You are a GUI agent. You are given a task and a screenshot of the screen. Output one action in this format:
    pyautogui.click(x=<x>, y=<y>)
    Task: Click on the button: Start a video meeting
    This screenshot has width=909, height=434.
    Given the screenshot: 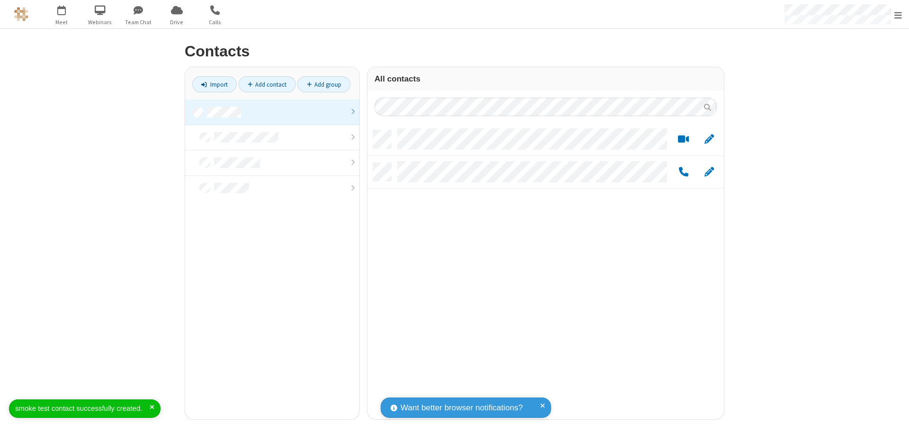 What is the action you would take?
    pyautogui.click(x=683, y=139)
    